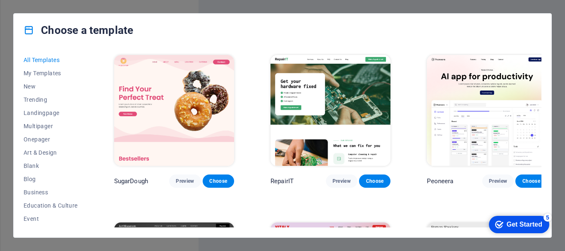 Image resolution: width=565 pixels, height=251 pixels. Describe the element at coordinates (486, 110) in the screenshot. I see `img: Peoneera` at that location.